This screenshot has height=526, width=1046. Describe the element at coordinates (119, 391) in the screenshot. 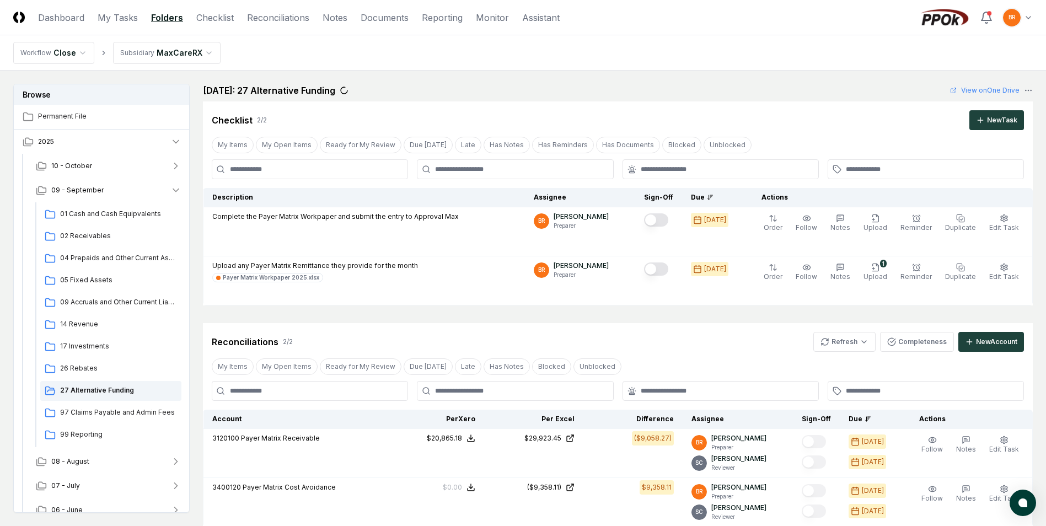

I see `span: 27 Alternative Funding` at that location.